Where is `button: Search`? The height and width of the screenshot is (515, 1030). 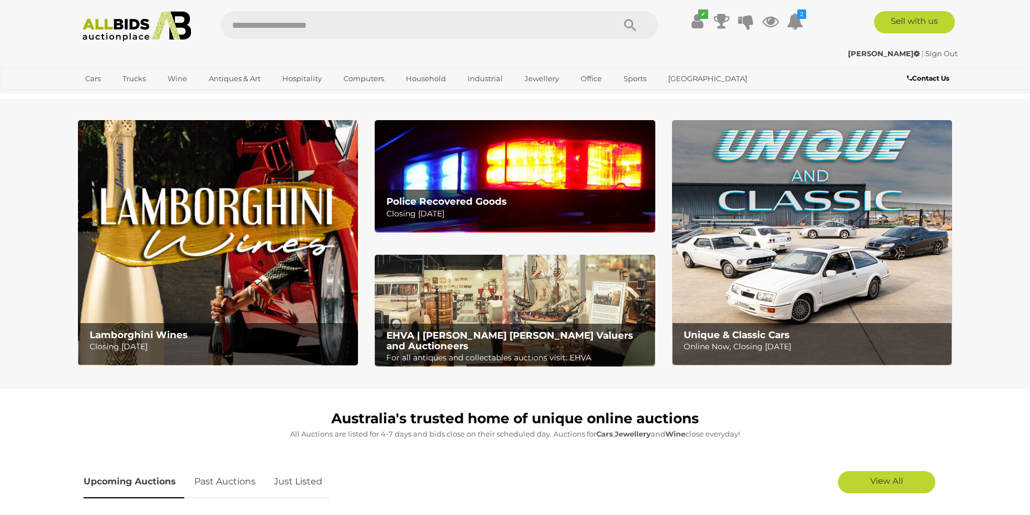
button: Search is located at coordinates (630, 25).